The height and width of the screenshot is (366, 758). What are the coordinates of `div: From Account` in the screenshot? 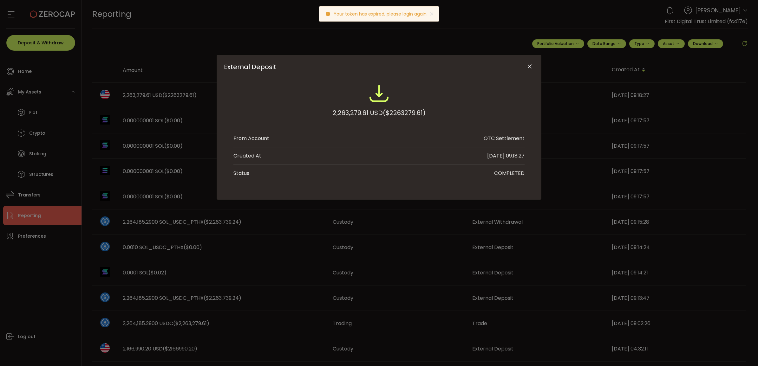 It's located at (251, 139).